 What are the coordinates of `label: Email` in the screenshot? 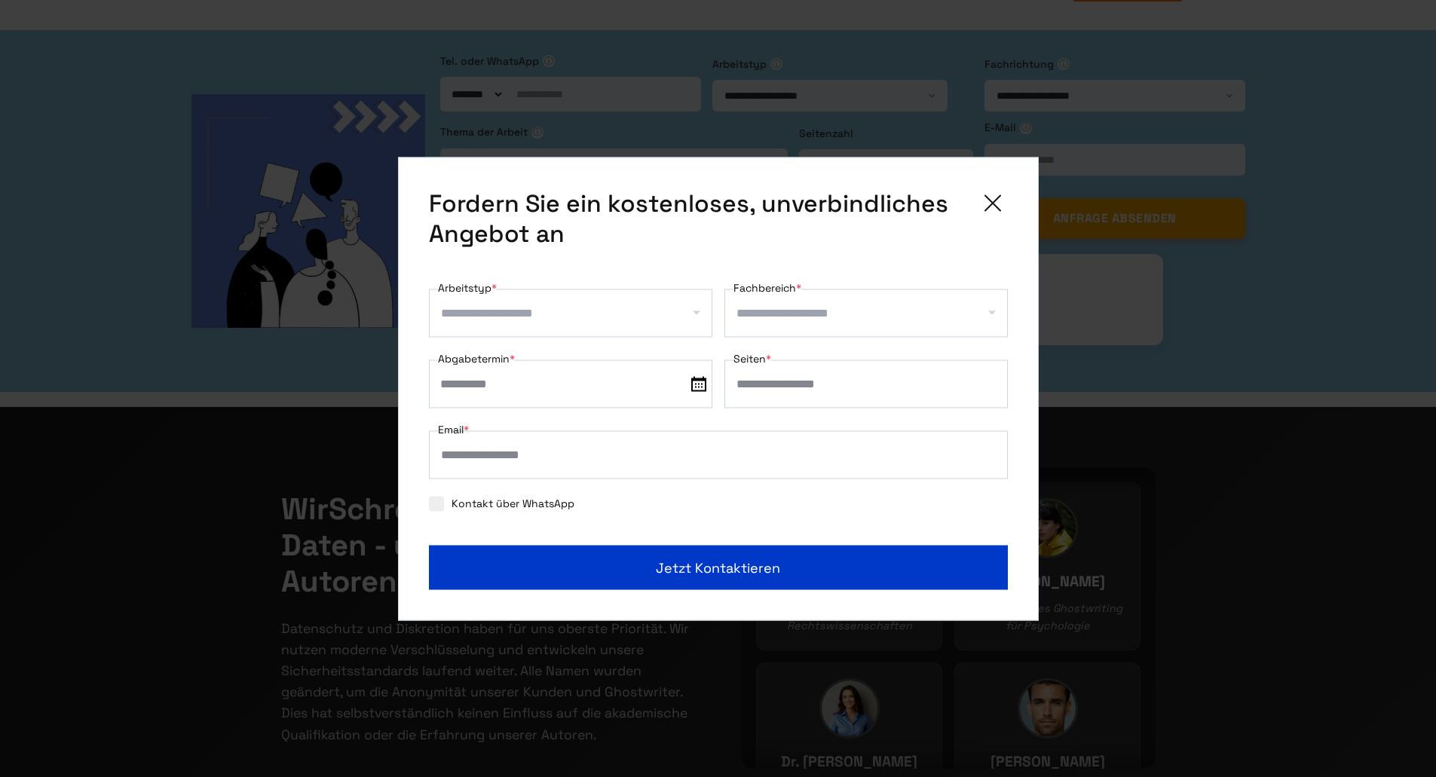 It's located at (453, 429).